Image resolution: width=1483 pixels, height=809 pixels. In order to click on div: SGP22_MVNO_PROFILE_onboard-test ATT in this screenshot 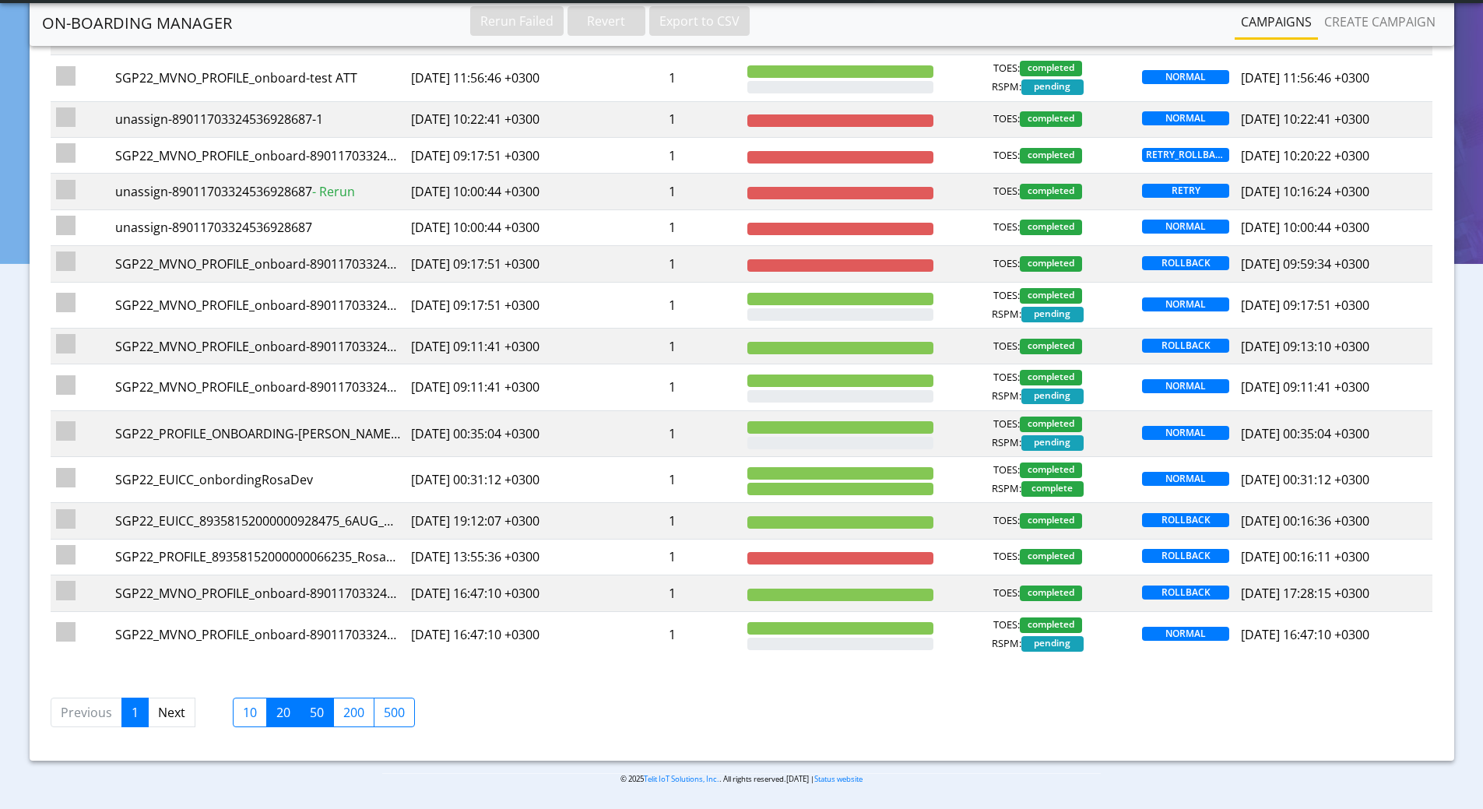, I will do `click(258, 78)`.